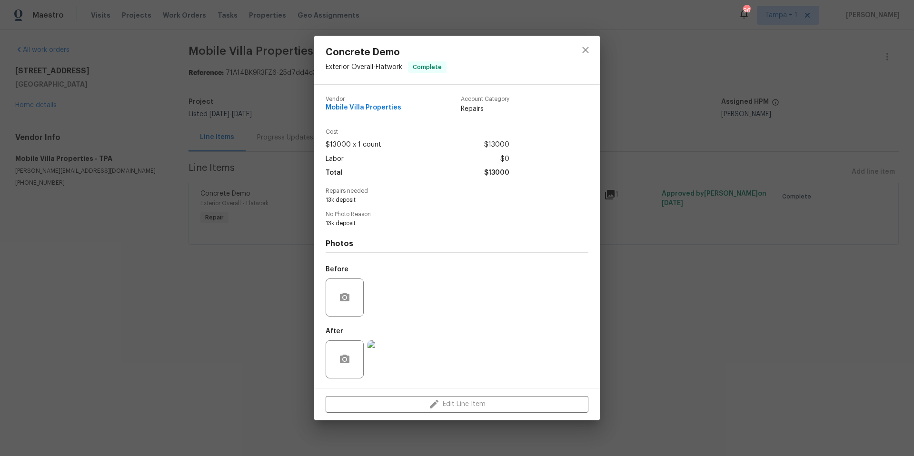 The height and width of the screenshot is (456, 914). I want to click on span: No Photo Reason, so click(457, 214).